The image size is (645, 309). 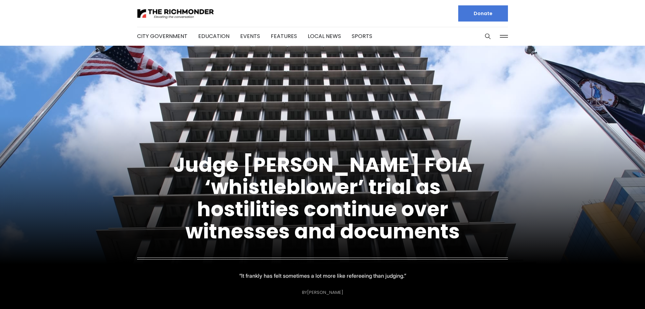 I want to click on button: Search this site, so click(x=487, y=36).